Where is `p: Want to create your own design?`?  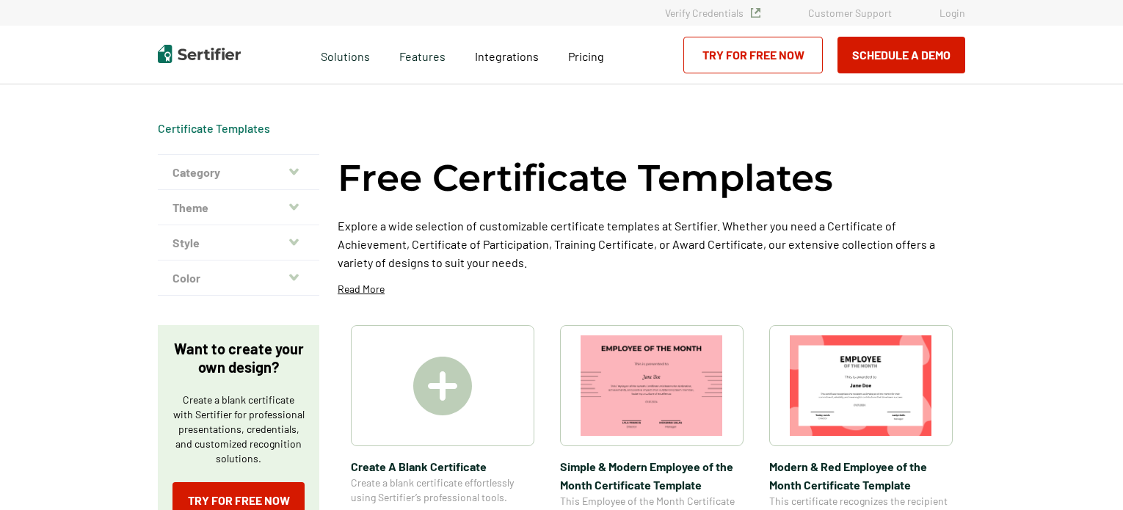 p: Want to create your own design? is located at coordinates (239, 358).